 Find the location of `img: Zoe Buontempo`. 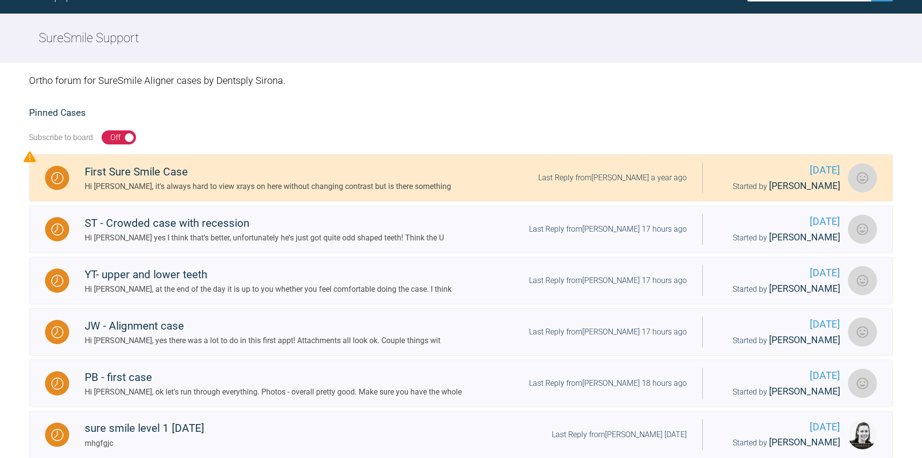

img: Zoe Buontempo is located at coordinates (863, 383).